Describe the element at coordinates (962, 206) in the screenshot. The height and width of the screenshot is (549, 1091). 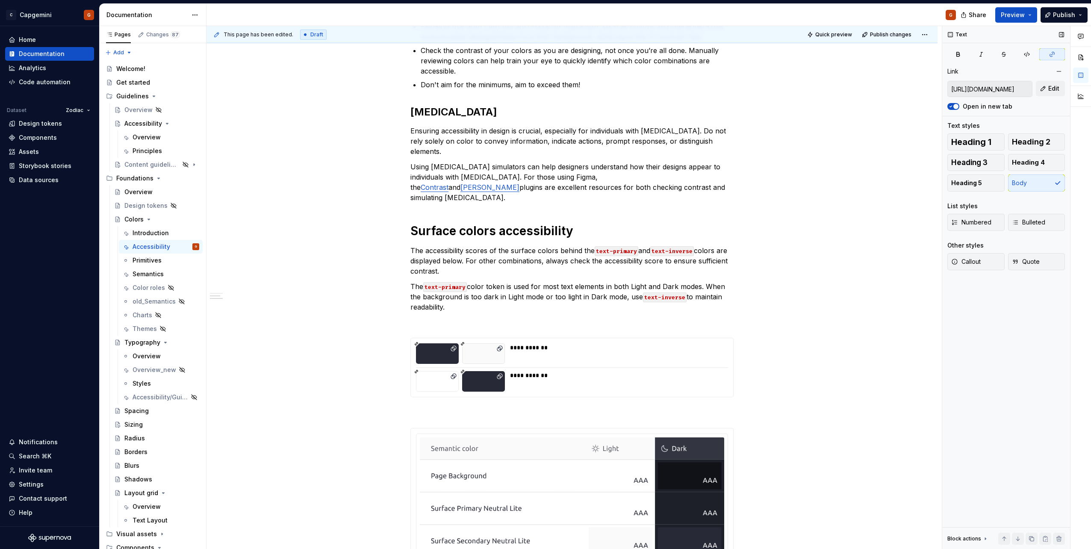
I see `div: List styles` at that location.